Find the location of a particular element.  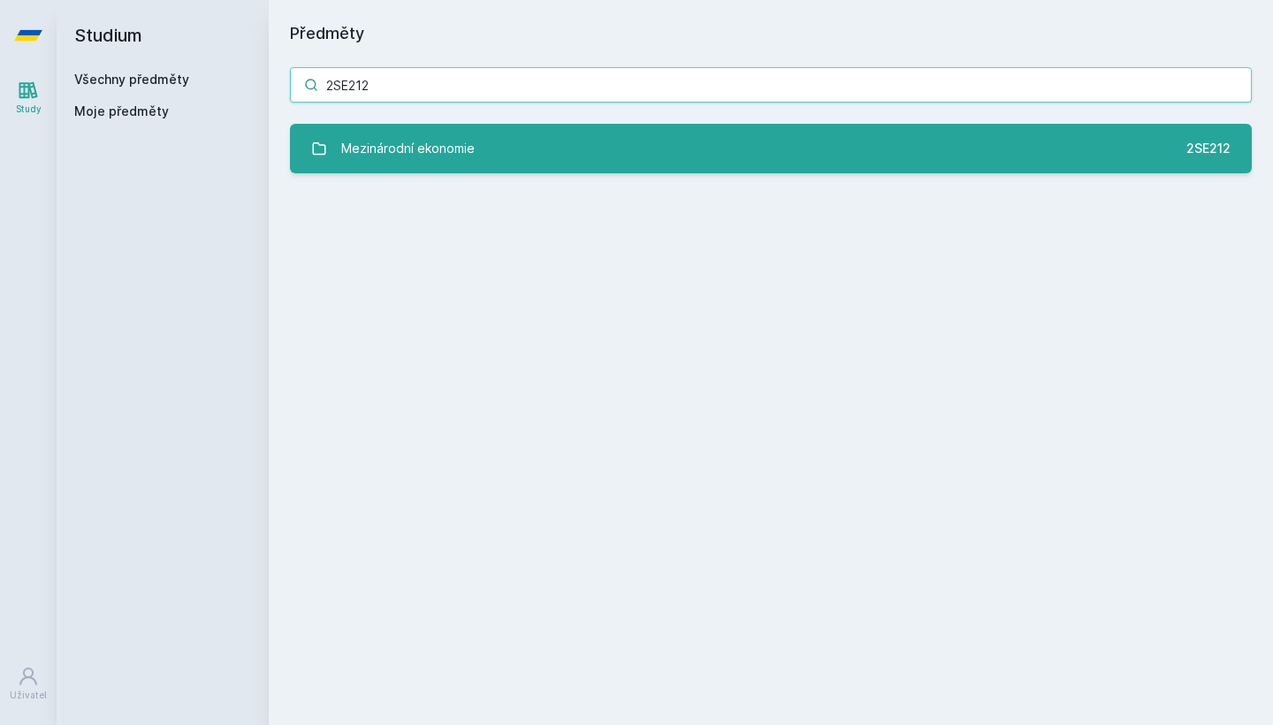

div: Mezinárodní ekonomie is located at coordinates (408, 149).